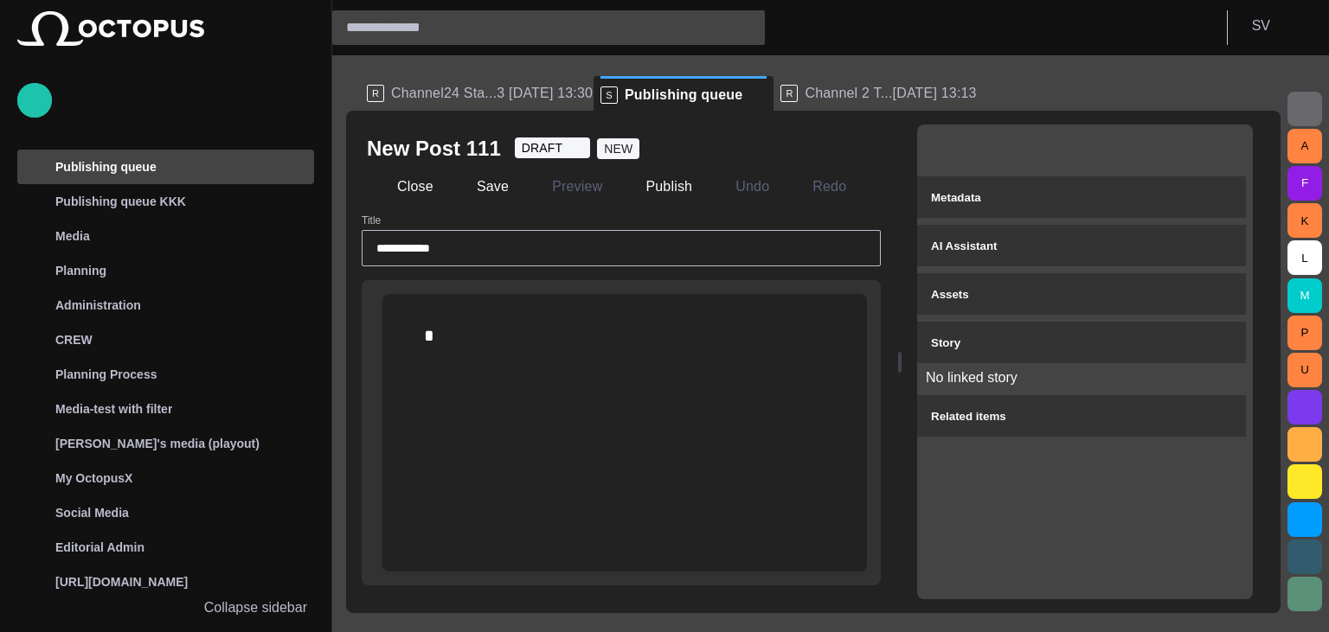 The height and width of the screenshot is (632, 1329). I want to click on button: Assets, so click(1081, 294).